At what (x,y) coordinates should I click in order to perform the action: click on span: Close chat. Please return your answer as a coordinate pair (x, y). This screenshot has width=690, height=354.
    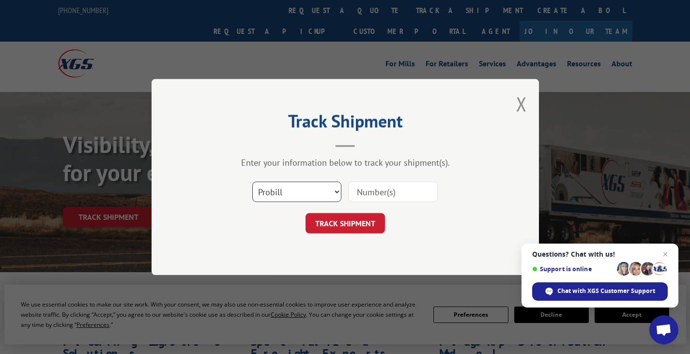
    Looking at the image, I should click on (665, 254).